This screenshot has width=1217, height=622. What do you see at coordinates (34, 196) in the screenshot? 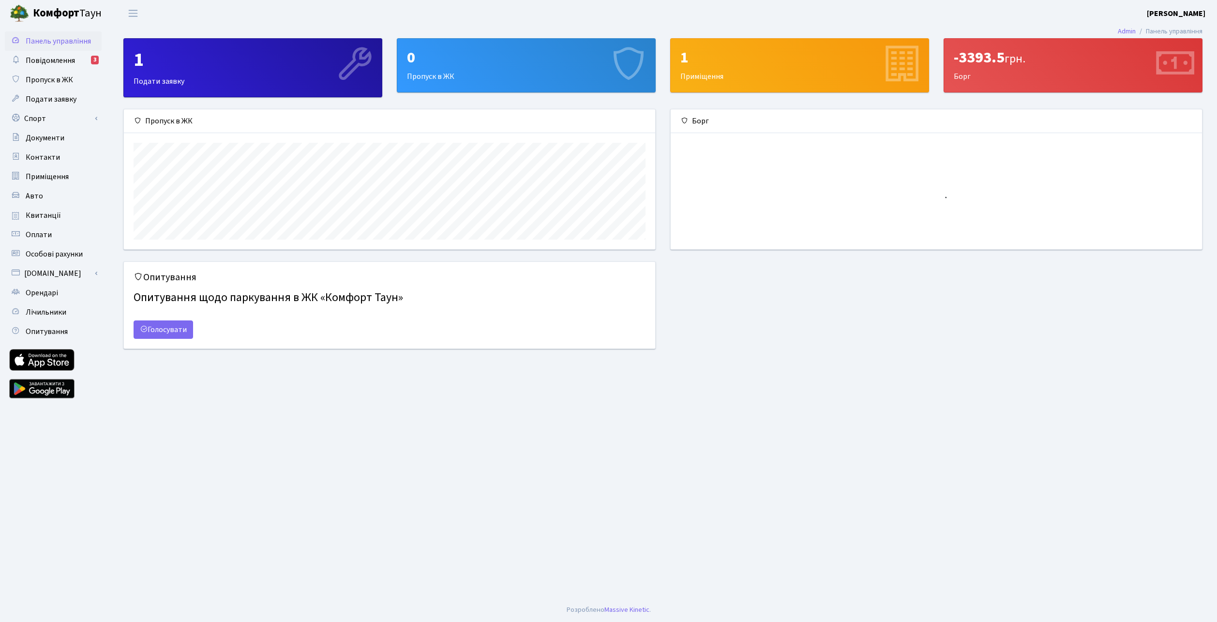
I see `span: Авто` at bounding box center [34, 196].